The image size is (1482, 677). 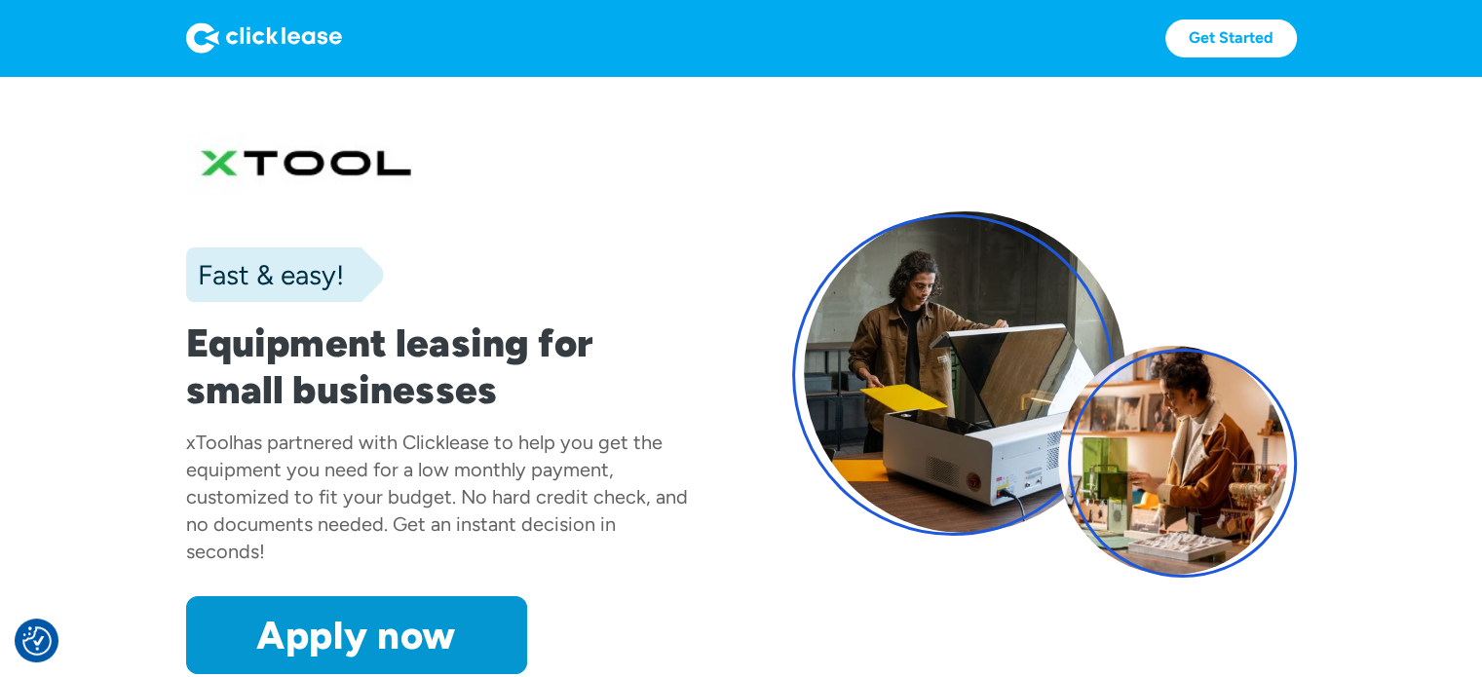 I want to click on a: Get Started, so click(x=1231, y=38).